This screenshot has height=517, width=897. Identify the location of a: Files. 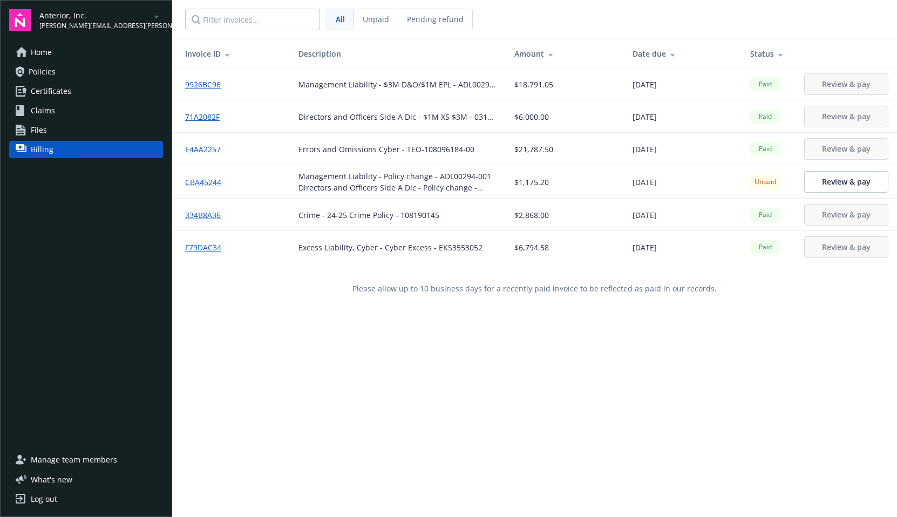
(86, 130).